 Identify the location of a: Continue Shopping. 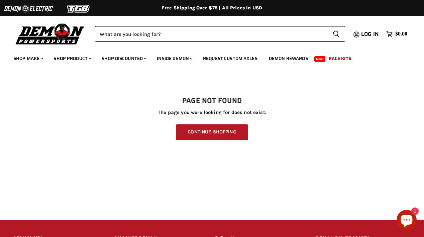
(212, 132).